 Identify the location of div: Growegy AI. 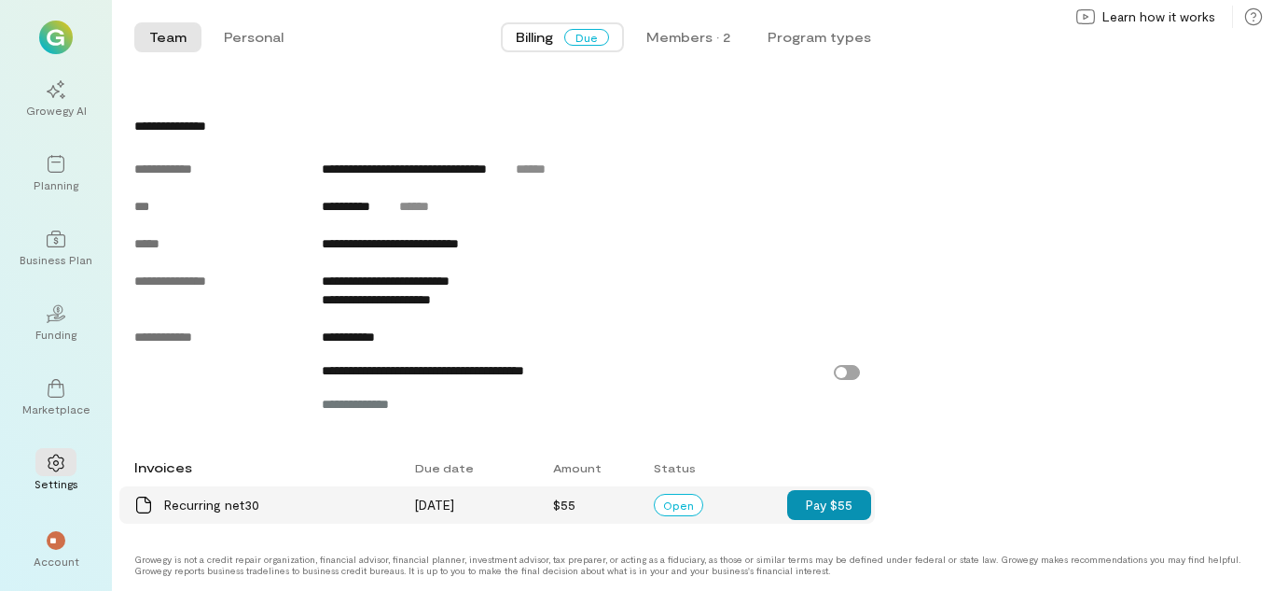
(56, 110).